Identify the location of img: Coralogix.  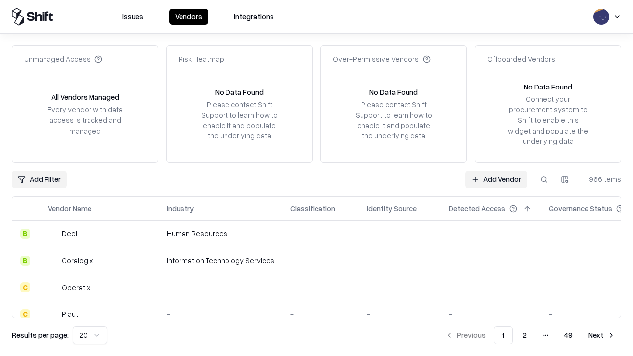
(53, 261).